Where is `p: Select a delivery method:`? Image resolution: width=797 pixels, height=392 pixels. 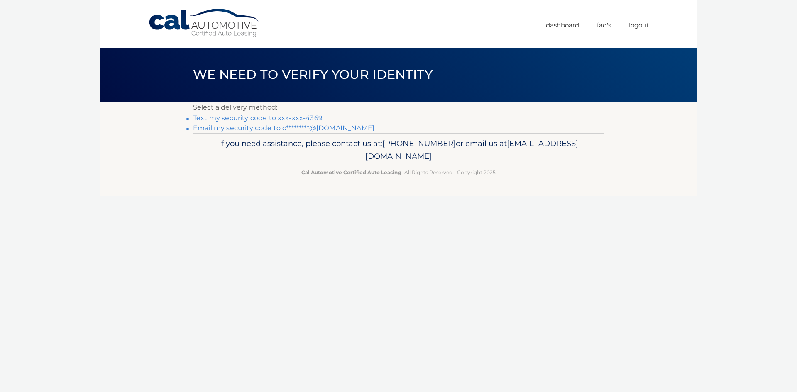 p: Select a delivery method: is located at coordinates (399, 108).